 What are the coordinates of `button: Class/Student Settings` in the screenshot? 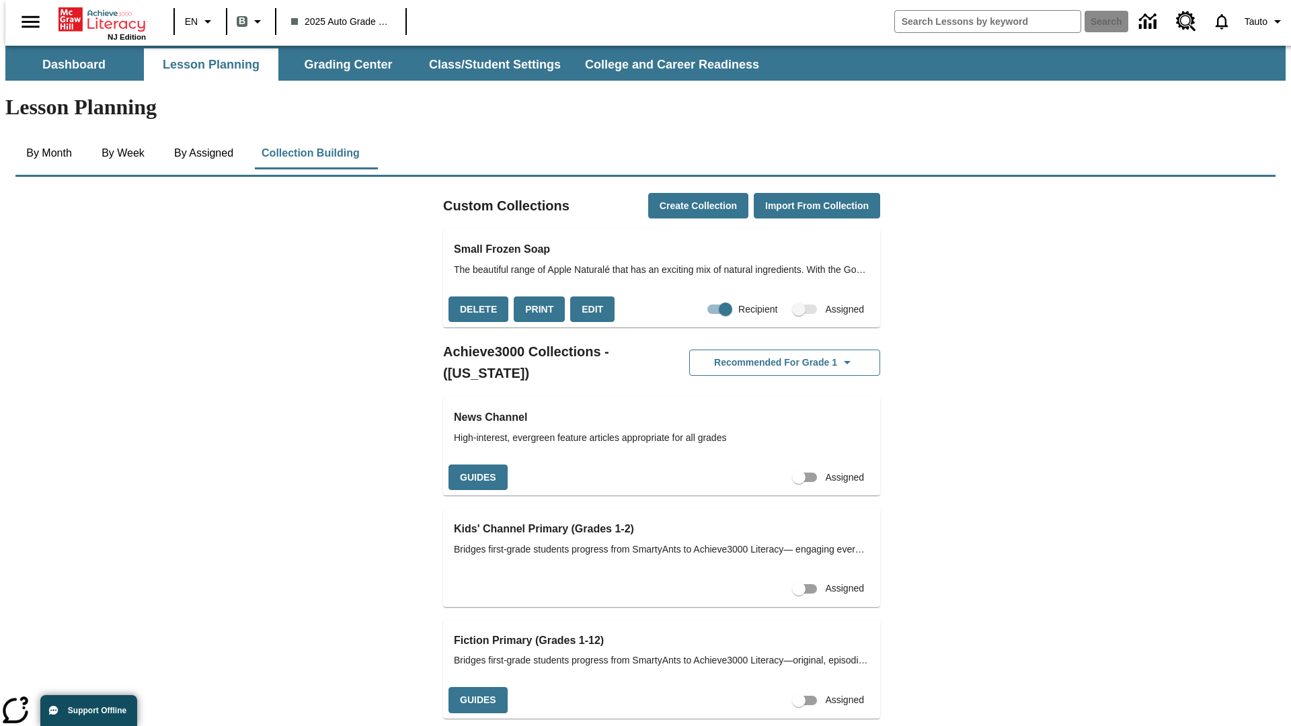 It's located at (495, 65).